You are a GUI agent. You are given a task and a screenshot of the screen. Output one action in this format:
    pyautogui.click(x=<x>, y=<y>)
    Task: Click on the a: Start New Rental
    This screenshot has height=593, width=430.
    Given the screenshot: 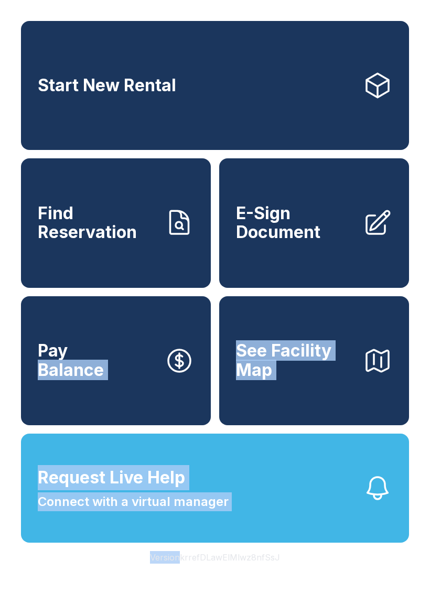 What is the action you would take?
    pyautogui.click(x=215, y=85)
    